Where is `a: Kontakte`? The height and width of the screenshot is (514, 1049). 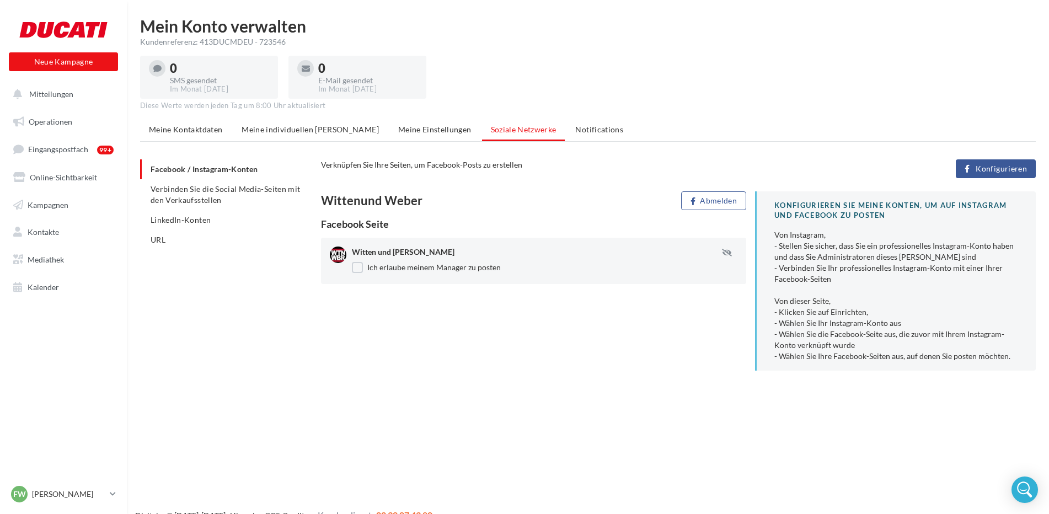 a: Kontakte is located at coordinates (63, 232).